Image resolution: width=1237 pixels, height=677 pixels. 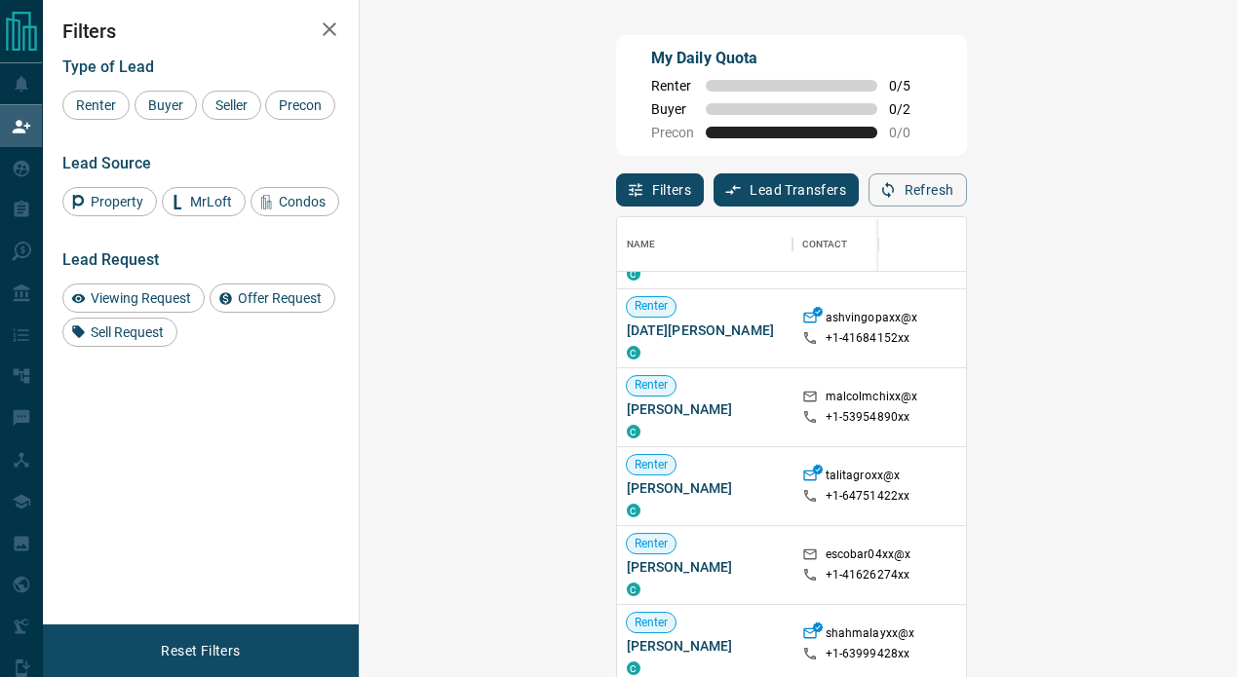 What do you see at coordinates (110, 259) in the screenshot?
I see `span: Lead Request` at bounding box center [110, 259].